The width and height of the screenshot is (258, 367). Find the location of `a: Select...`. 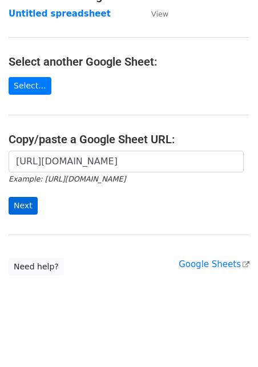

a: Select... is located at coordinates (30, 86).